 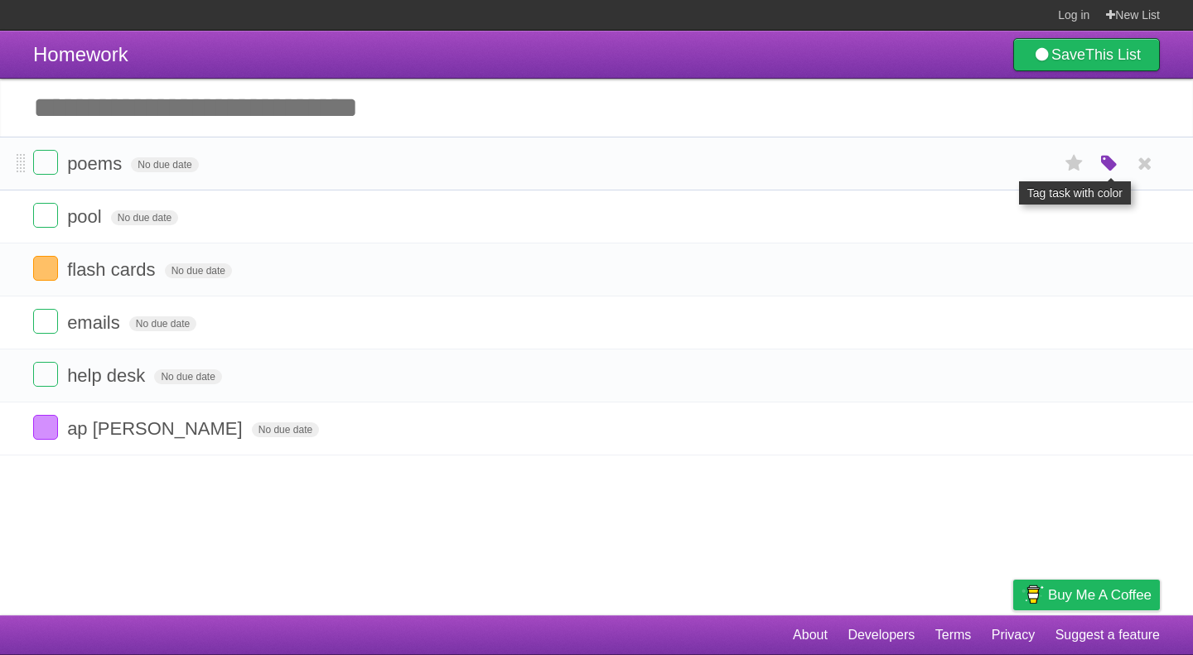 I want to click on span: Homework, so click(x=80, y=54).